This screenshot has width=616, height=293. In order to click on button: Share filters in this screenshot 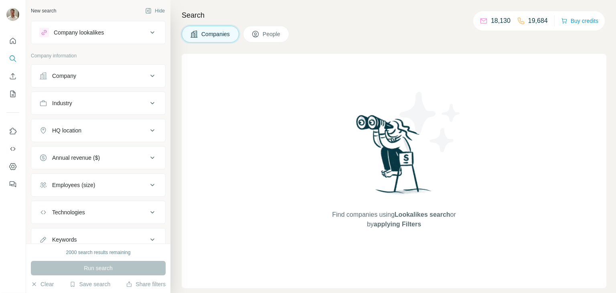, I will do `click(146, 284)`.